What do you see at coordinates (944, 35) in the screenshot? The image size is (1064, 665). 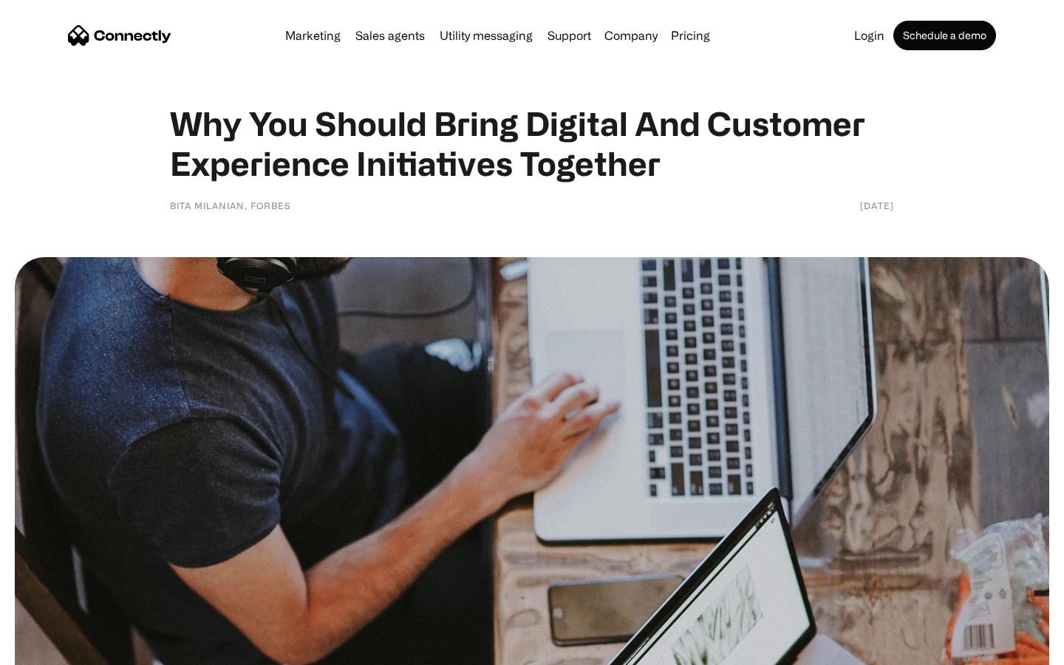 I see `a: Schedule a demo` at bounding box center [944, 35].